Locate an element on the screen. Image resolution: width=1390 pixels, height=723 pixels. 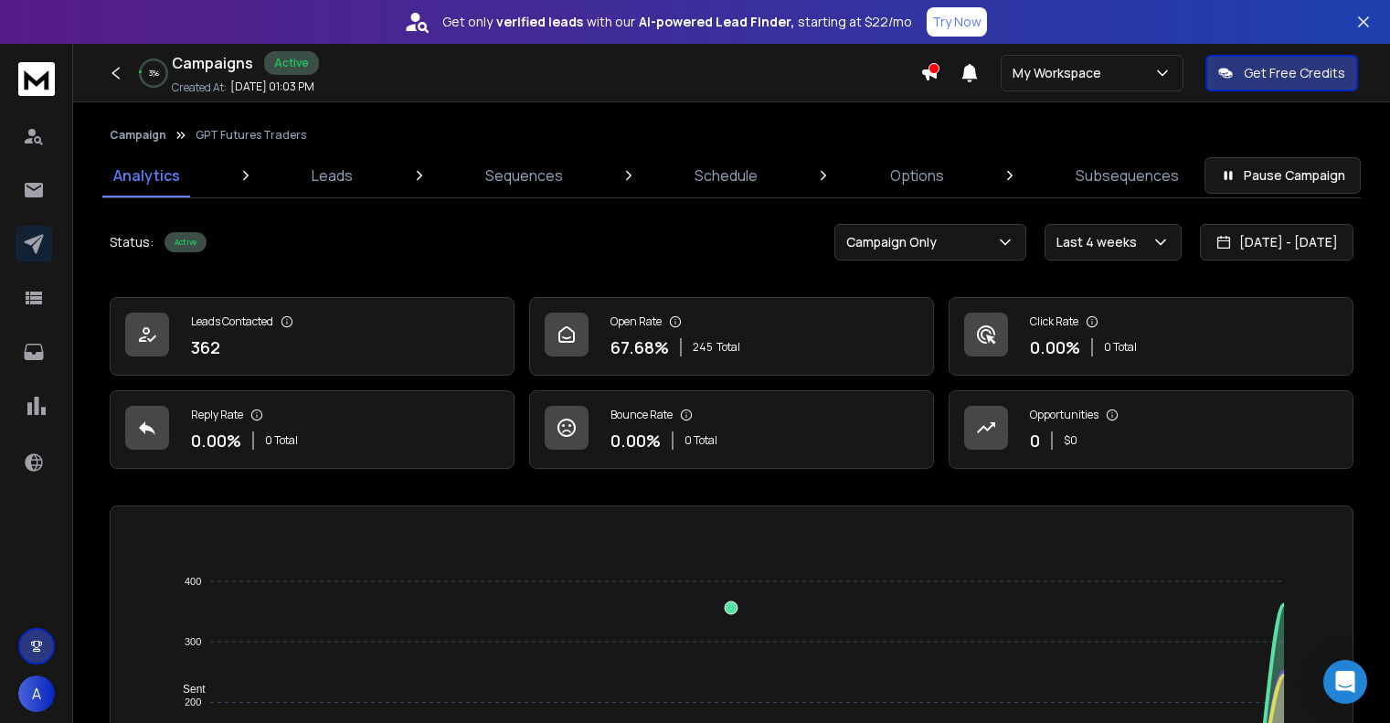
tspan: 200 is located at coordinates (193, 702).